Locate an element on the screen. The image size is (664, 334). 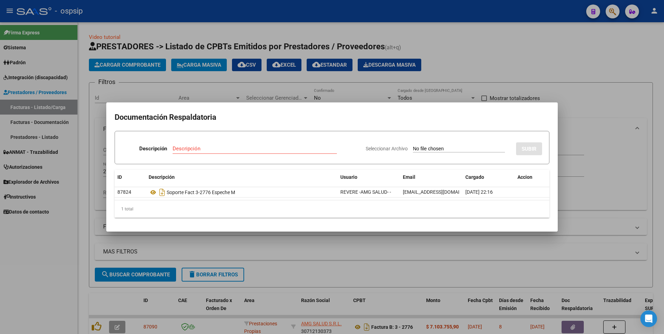
p: Descripción is located at coordinates (153, 149).